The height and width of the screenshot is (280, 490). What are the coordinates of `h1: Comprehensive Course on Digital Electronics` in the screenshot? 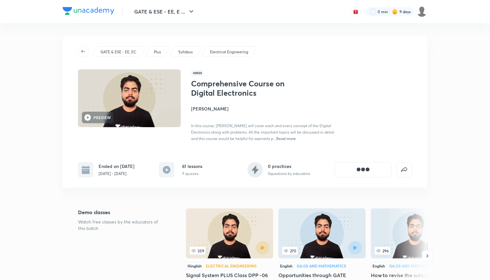 It's located at (244, 88).